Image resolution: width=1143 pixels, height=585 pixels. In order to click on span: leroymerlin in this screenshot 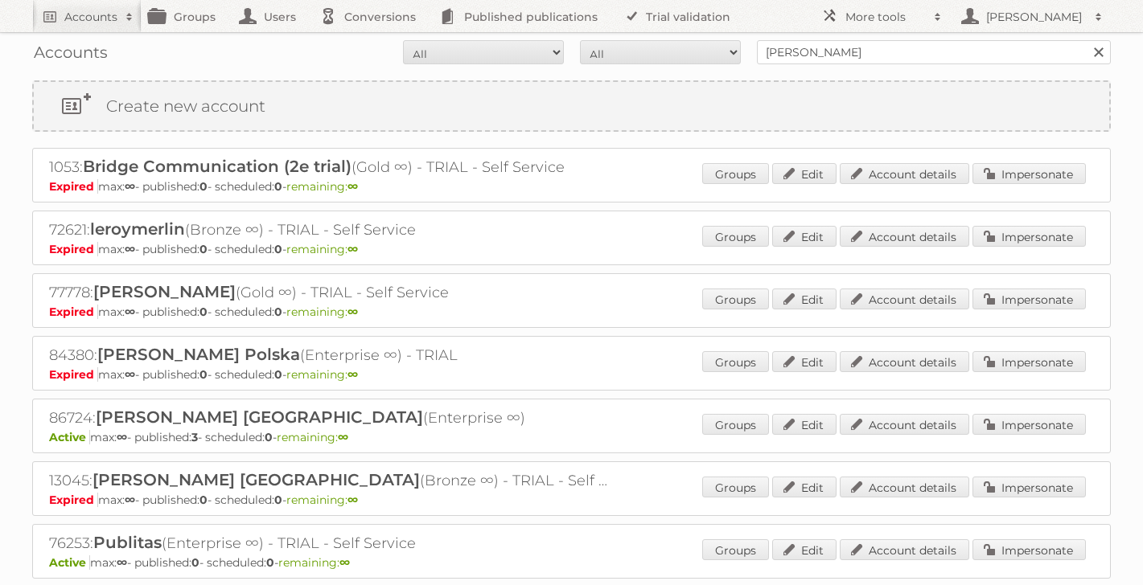, I will do `click(137, 229)`.